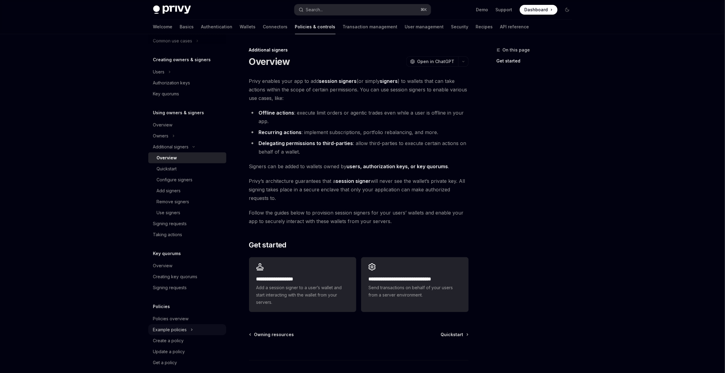  Describe the element at coordinates (187, 27) in the screenshot. I see `a: Basics` at that location.